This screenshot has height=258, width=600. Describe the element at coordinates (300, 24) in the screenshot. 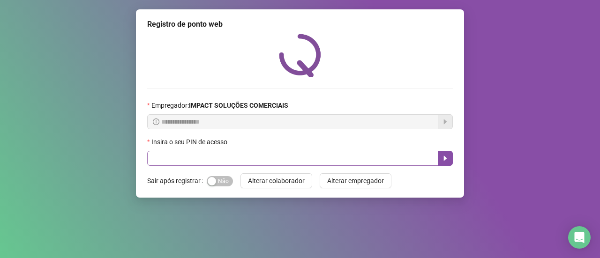

I see `div: Registro de ponto web` at that location.